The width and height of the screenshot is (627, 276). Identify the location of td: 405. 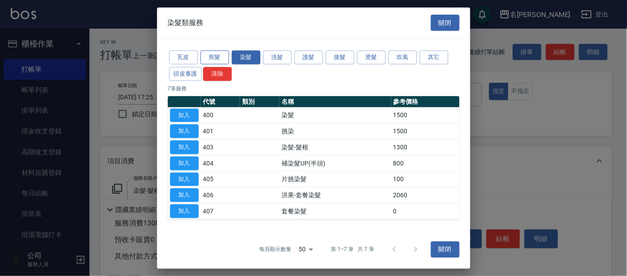
(221, 180).